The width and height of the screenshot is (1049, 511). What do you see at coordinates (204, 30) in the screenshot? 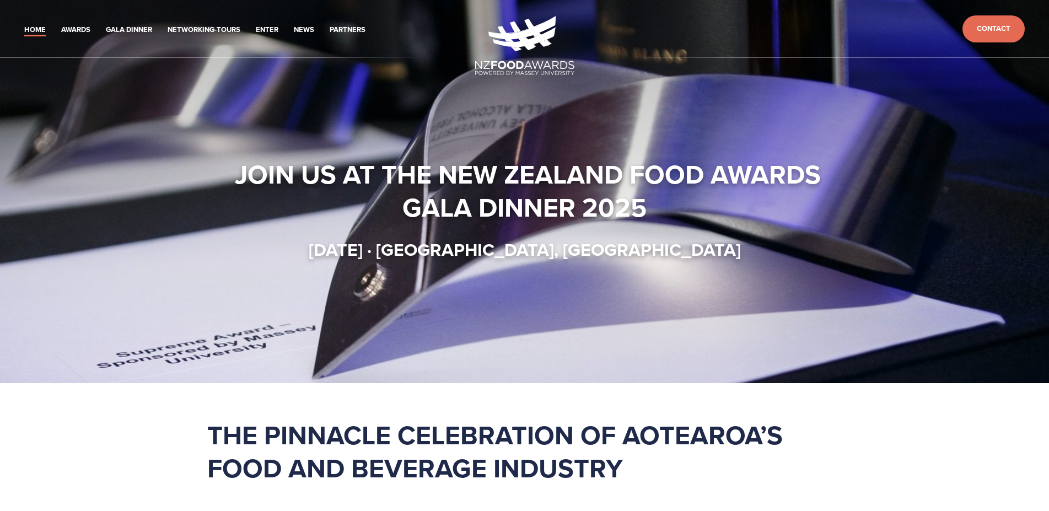
I see `a: Networking-Tours` at bounding box center [204, 30].